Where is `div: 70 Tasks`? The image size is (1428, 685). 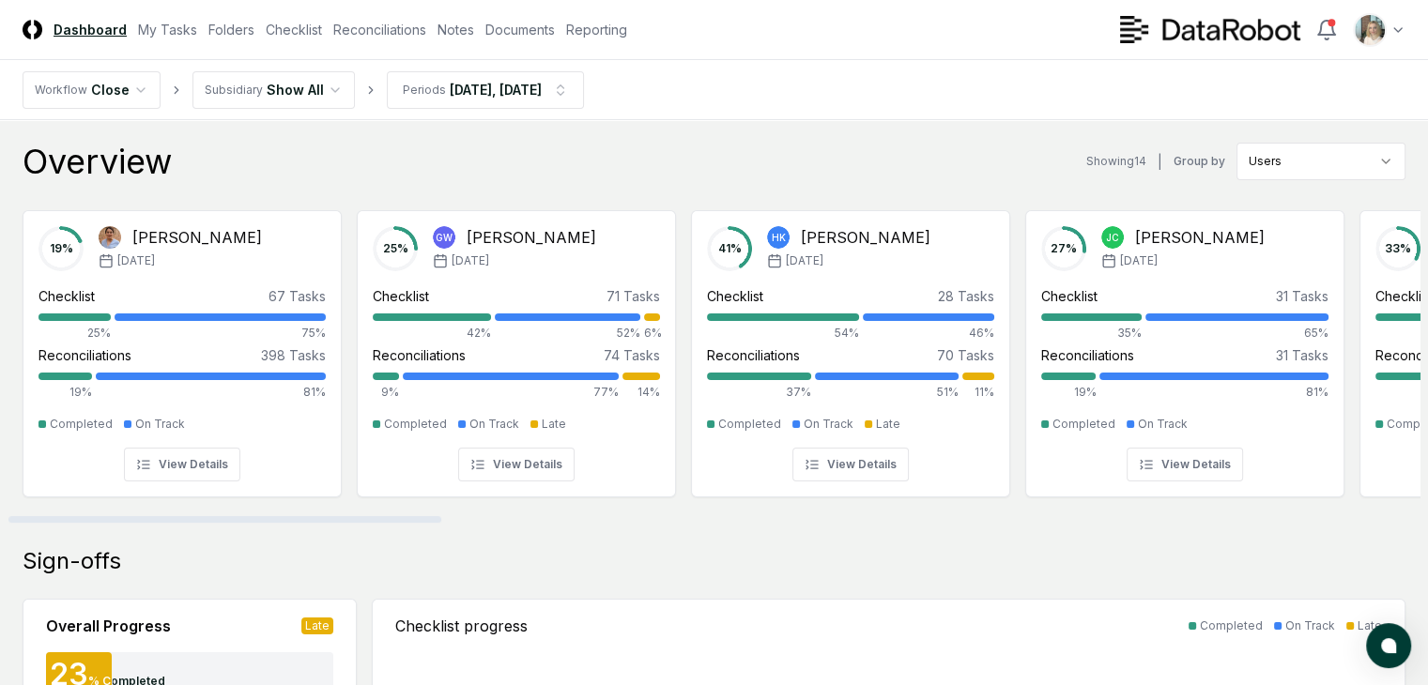
div: 70 Tasks is located at coordinates (965, 355).